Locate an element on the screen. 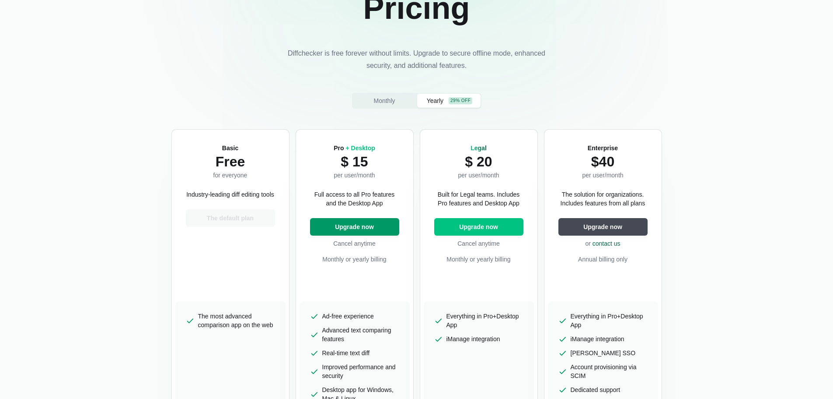 The width and height of the screenshot is (833, 399). p: Full access to all Pro features and the Desktop App is located at coordinates (355, 199).